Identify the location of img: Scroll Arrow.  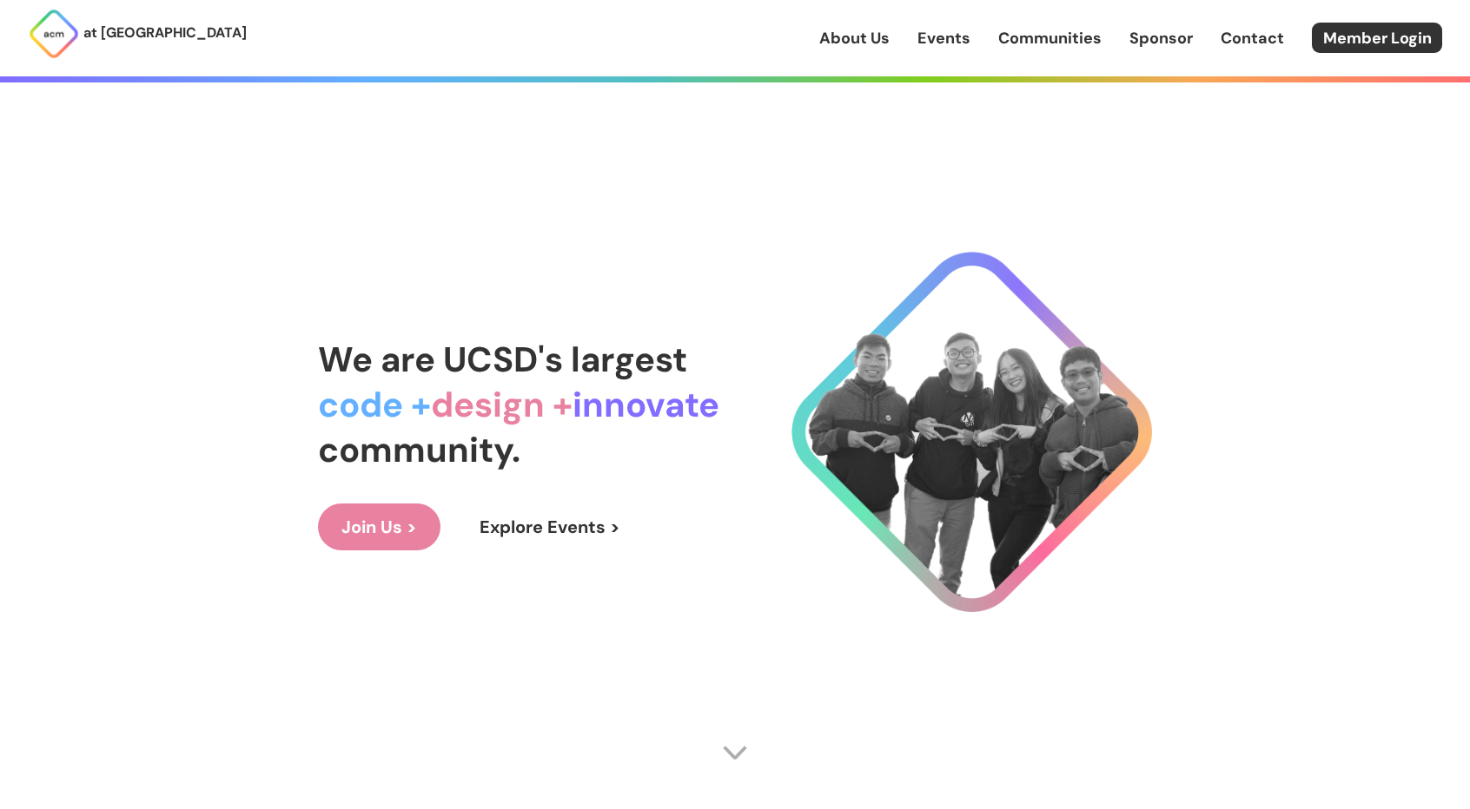
(735, 753).